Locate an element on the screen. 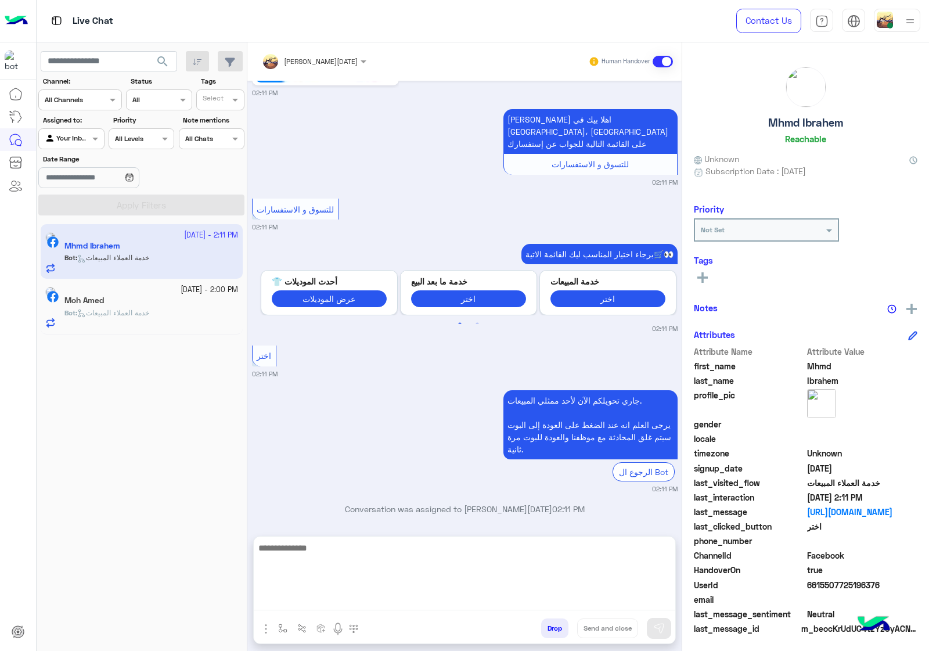 This screenshot has height=651, width=929. span: ChannelId is located at coordinates (749, 555).